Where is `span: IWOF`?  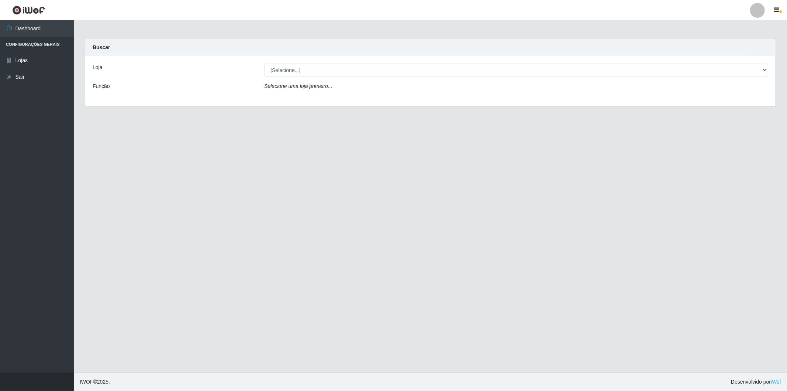 span: IWOF is located at coordinates (86, 381).